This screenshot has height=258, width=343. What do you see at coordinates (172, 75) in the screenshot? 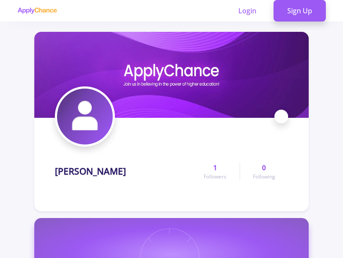
I see `img: Mahdiyeh Rouzpeikarcover image` at bounding box center [172, 75].